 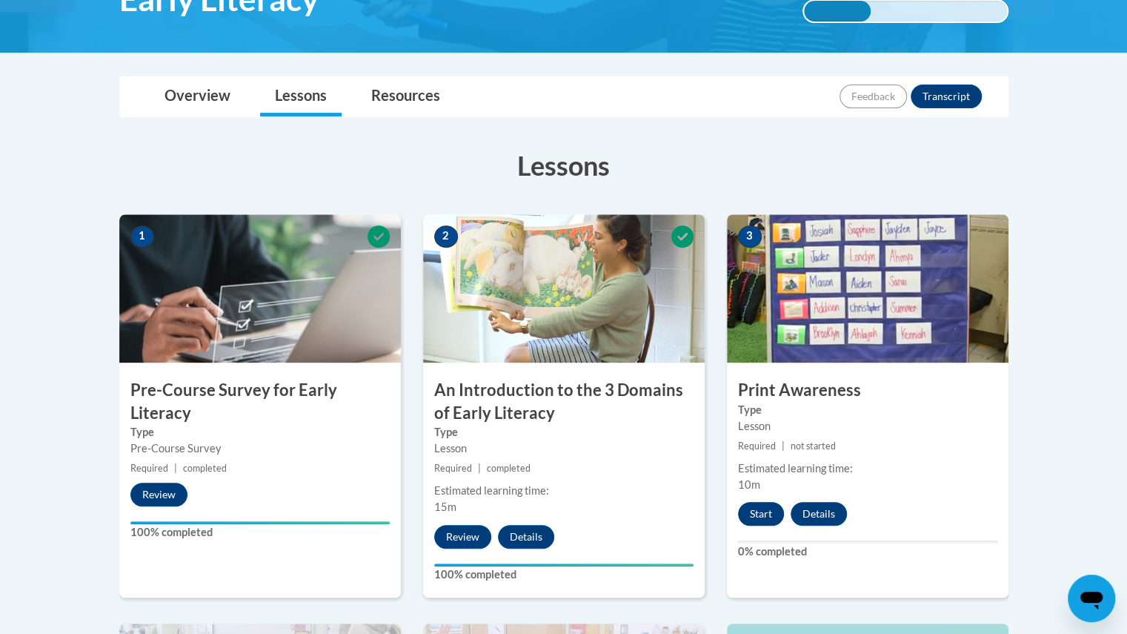 What do you see at coordinates (750, 236) in the screenshot?
I see `span: 3` at bounding box center [750, 236].